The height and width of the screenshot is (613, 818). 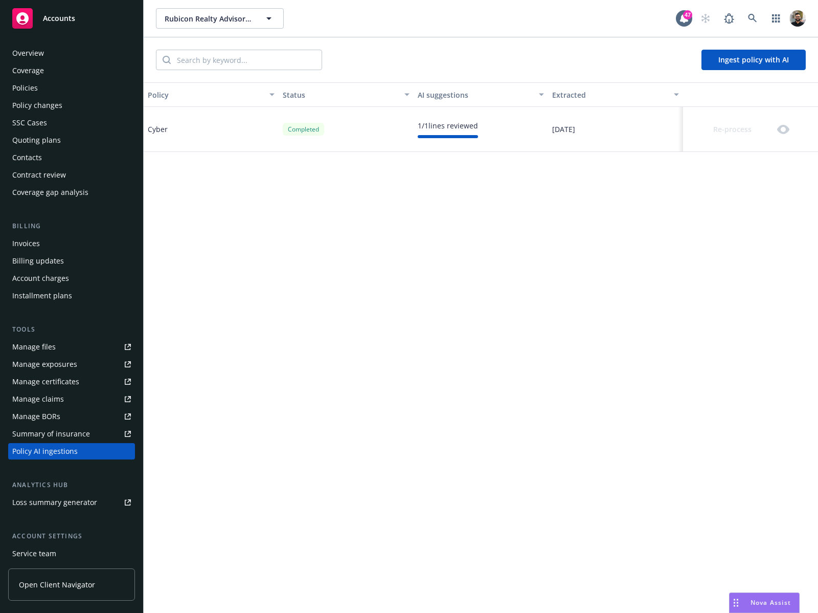 I want to click on div: Status, so click(x=341, y=95).